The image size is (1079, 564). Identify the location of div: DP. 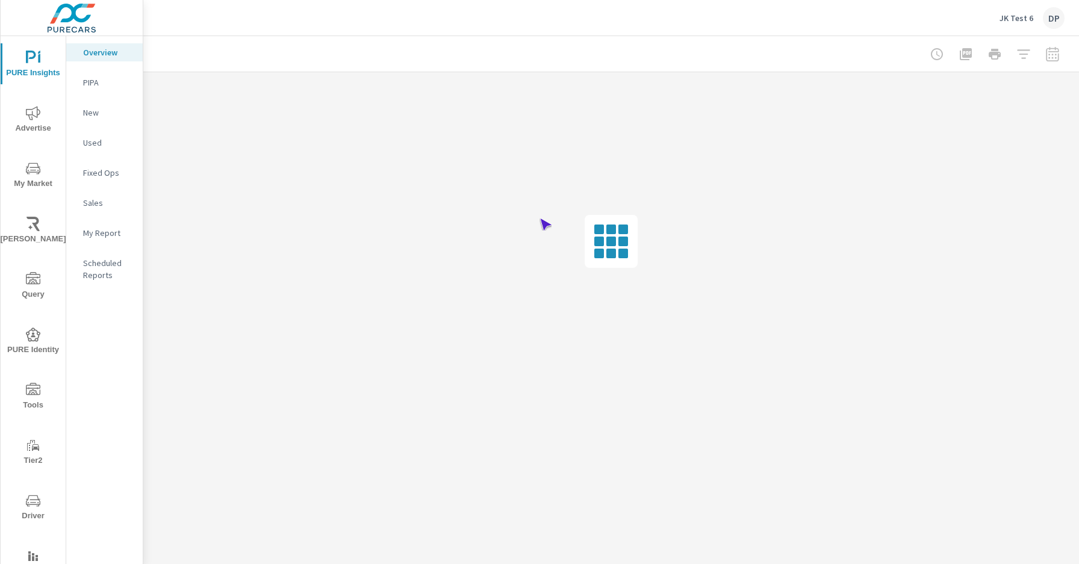
(1054, 18).